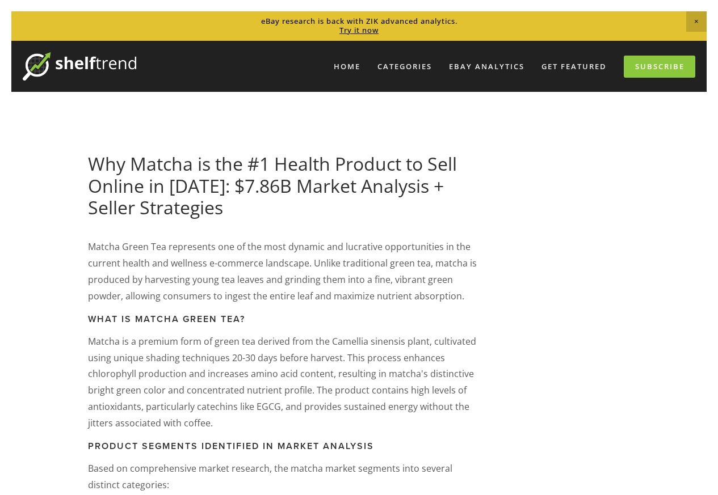  I want to click on a: Home, so click(347, 66).